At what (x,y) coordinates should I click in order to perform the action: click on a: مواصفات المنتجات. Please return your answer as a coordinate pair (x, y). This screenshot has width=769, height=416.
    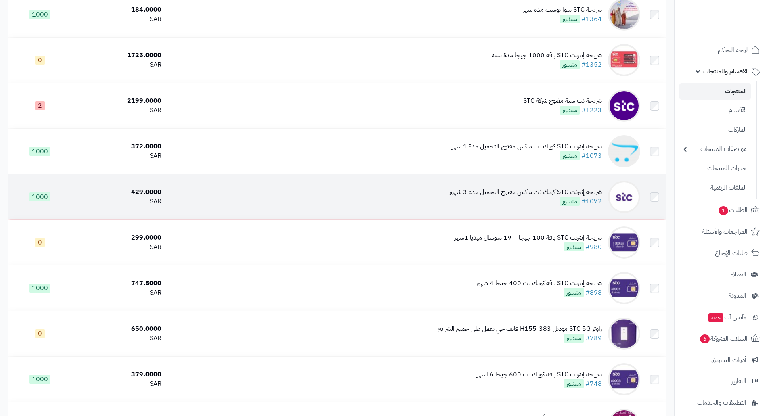
    Looking at the image, I should click on (715, 149).